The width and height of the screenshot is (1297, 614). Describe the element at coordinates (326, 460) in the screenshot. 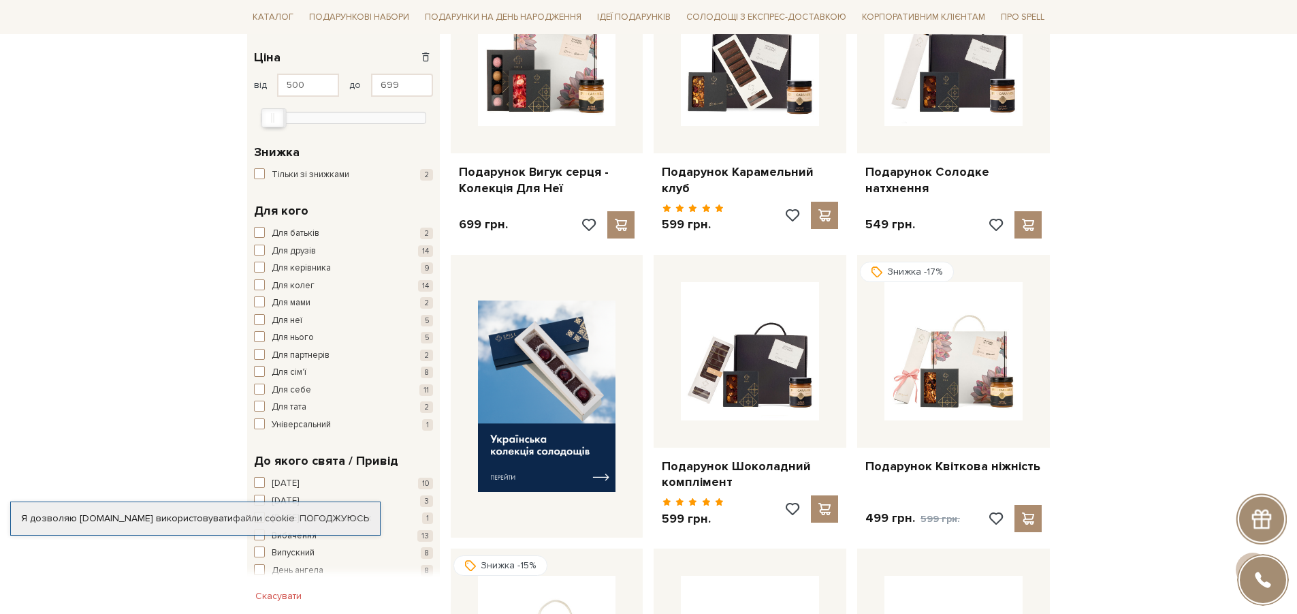

I see `span: До якого свята / Привід` at that location.